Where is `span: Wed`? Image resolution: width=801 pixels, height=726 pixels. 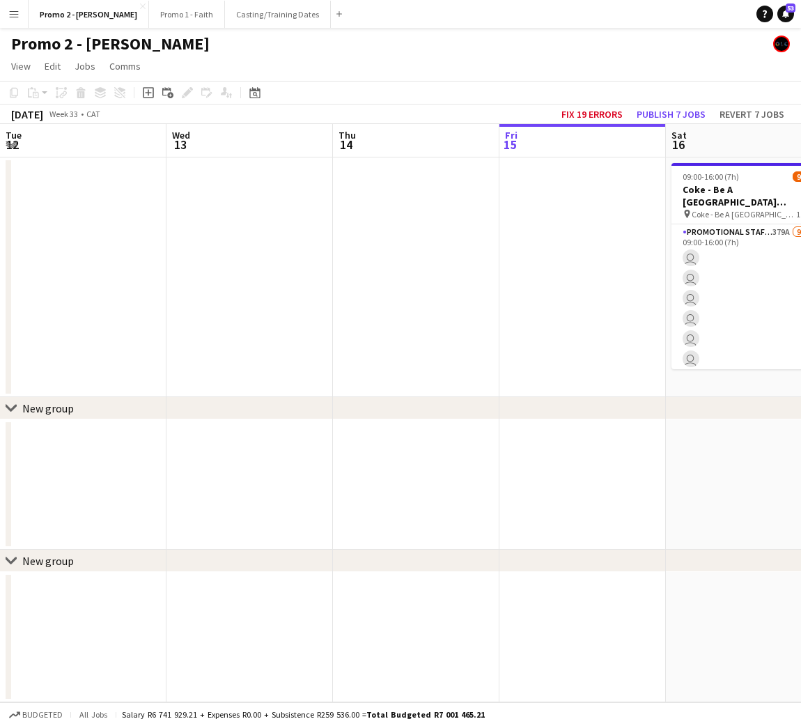 span: Wed is located at coordinates (181, 135).